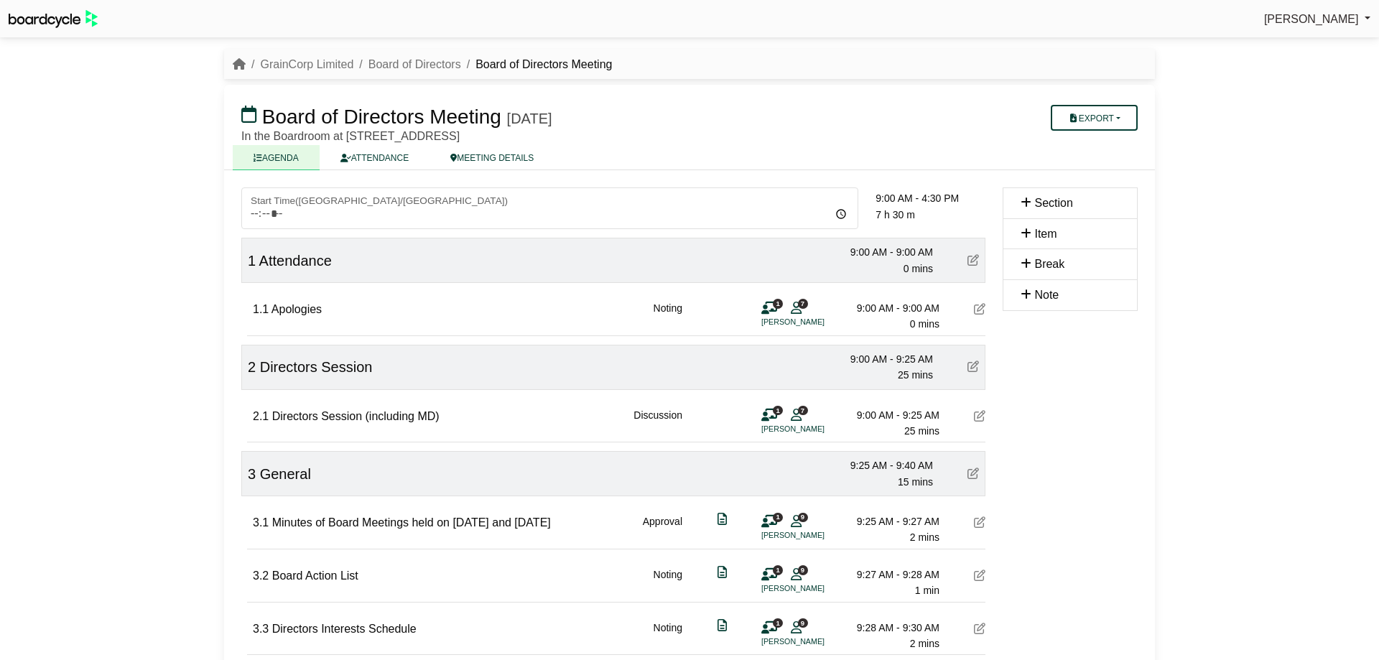 This screenshot has height=660, width=1379. I want to click on div: 9:25 AM - 9:27 AM, so click(889, 521).